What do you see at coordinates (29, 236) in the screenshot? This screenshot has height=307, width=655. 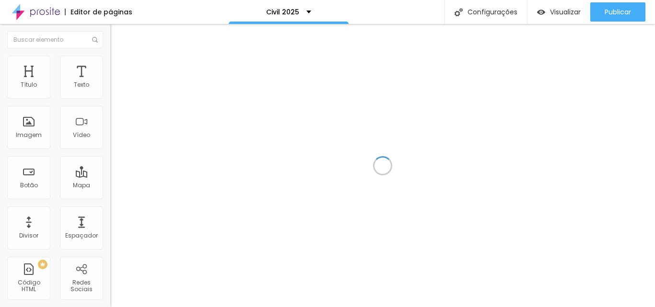 I see `div: Divisor` at bounding box center [29, 236].